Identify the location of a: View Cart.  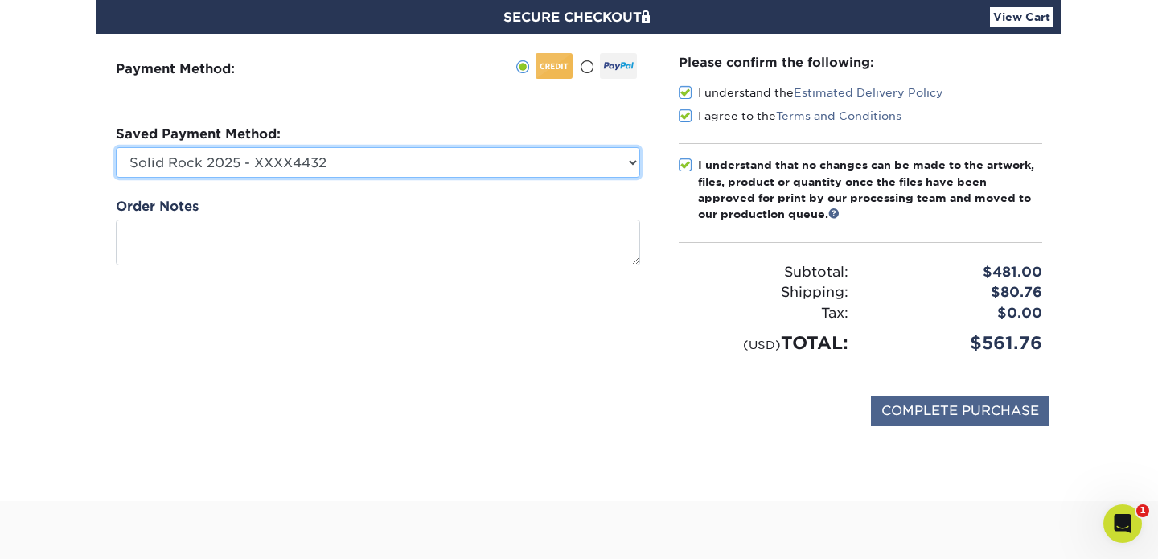
(1021, 17).